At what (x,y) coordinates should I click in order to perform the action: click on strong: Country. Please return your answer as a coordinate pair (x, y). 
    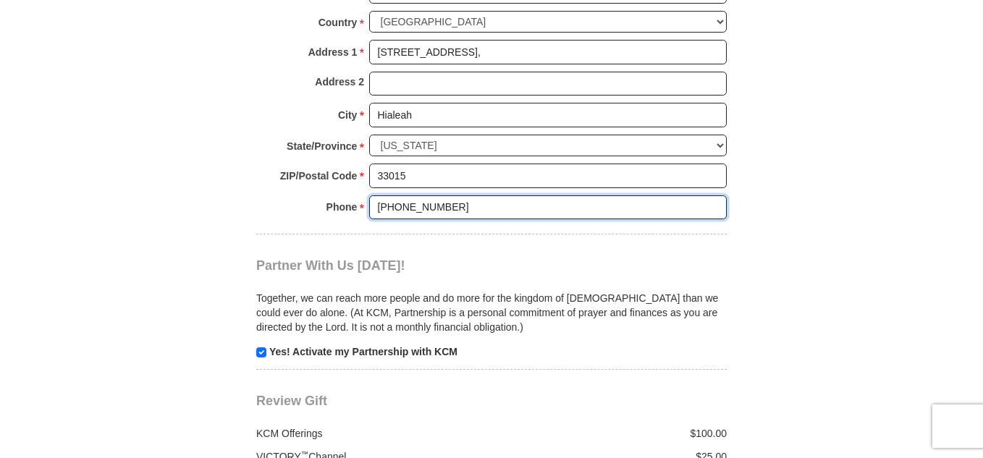
    Looking at the image, I should click on (338, 22).